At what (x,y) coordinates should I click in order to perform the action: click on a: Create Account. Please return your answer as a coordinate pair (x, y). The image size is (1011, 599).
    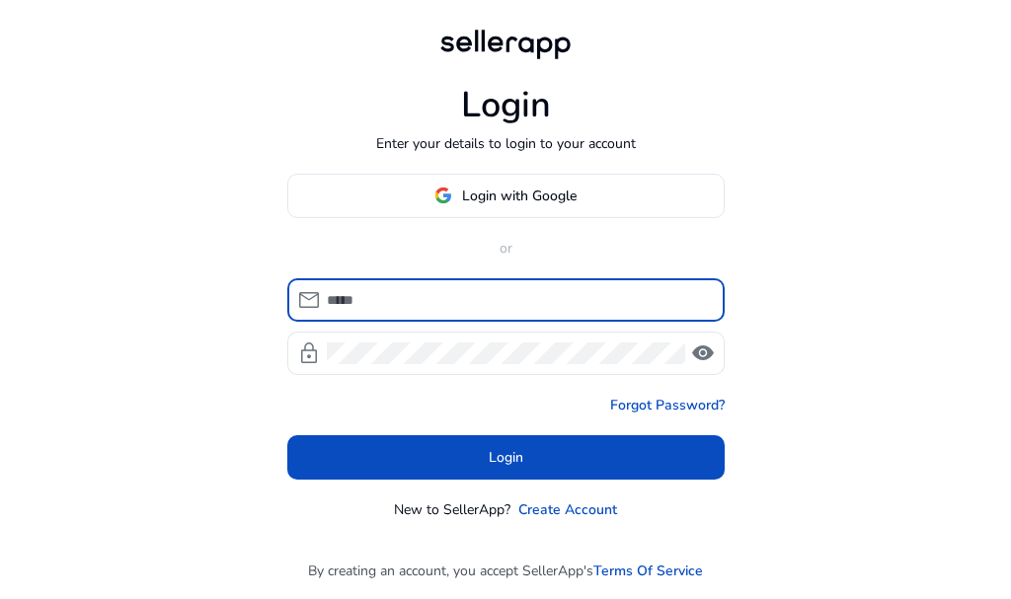
    Looking at the image, I should click on (568, 509).